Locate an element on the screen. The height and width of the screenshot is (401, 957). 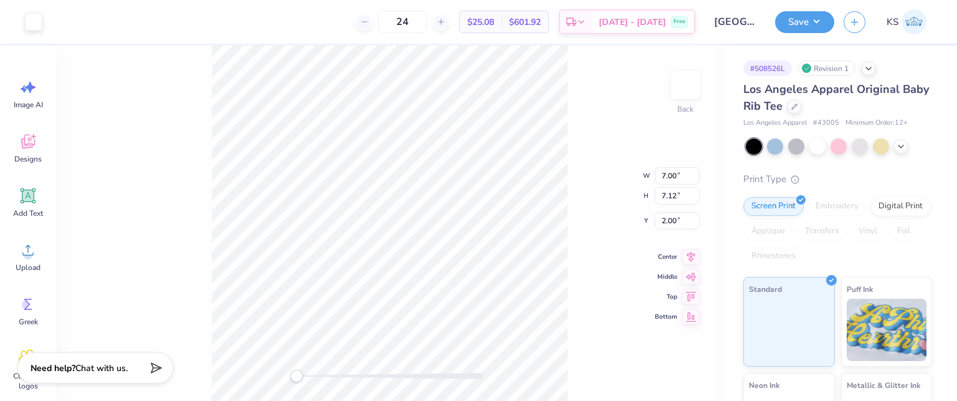
div: Print Type is located at coordinates (838, 179).